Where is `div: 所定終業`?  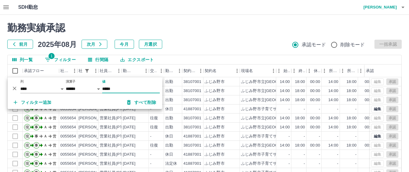 div: 所定終業 is located at coordinates (349, 71).